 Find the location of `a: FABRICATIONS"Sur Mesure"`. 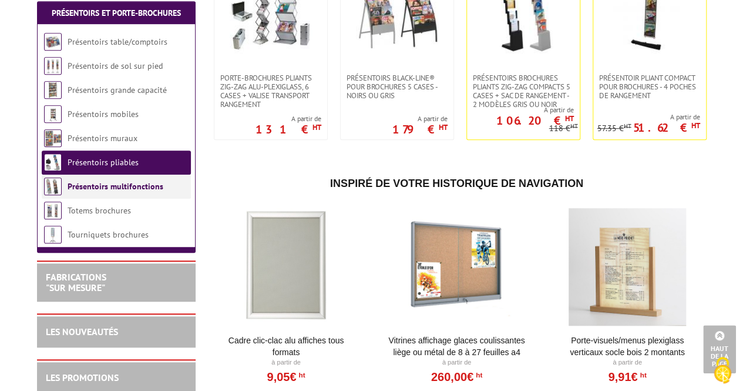

a: FABRICATIONS"Sur Mesure" is located at coordinates (76, 282).